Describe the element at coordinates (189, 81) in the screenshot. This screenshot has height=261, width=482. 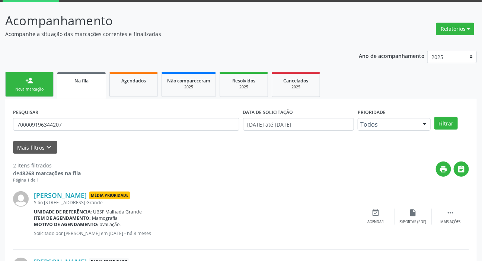
I see `span: Não compareceram` at that location.